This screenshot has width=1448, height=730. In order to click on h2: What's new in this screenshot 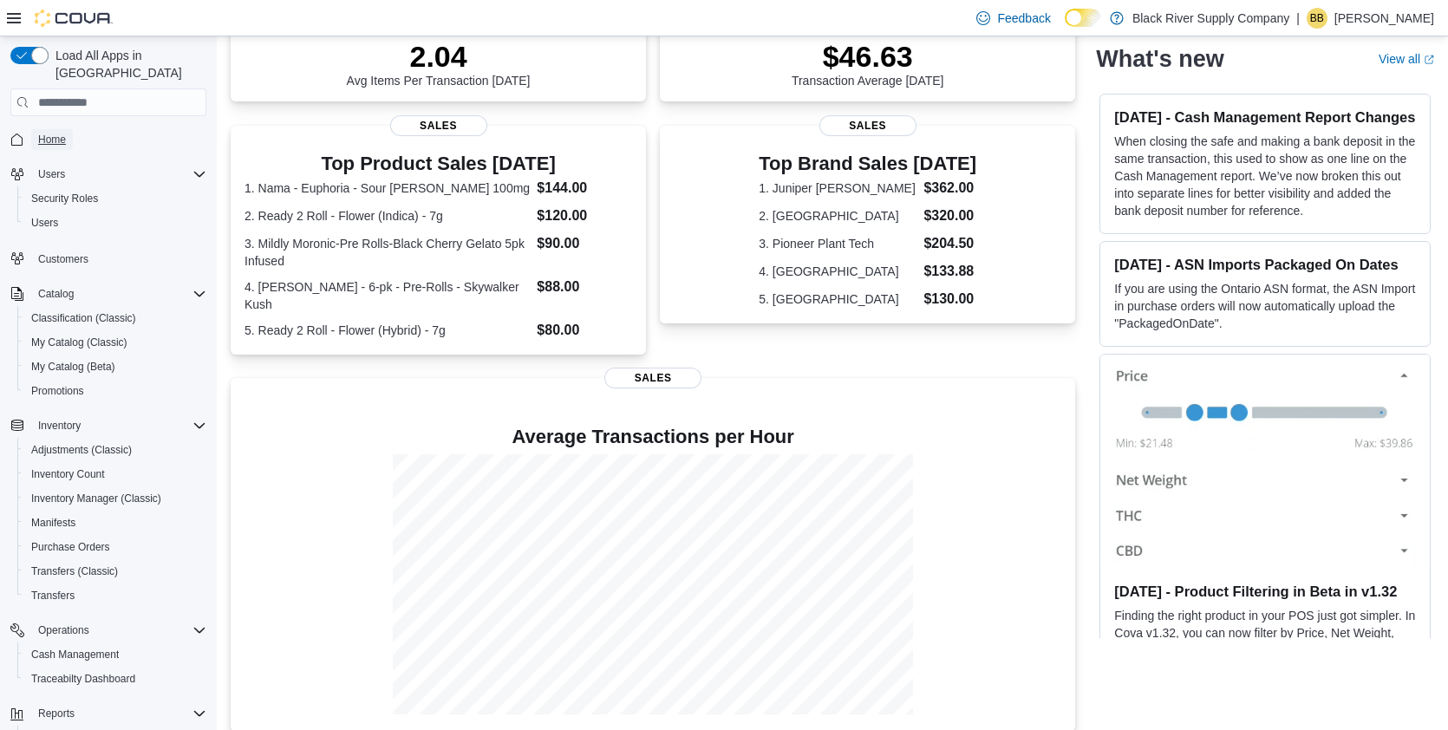, I will do `click(1159, 59)`.